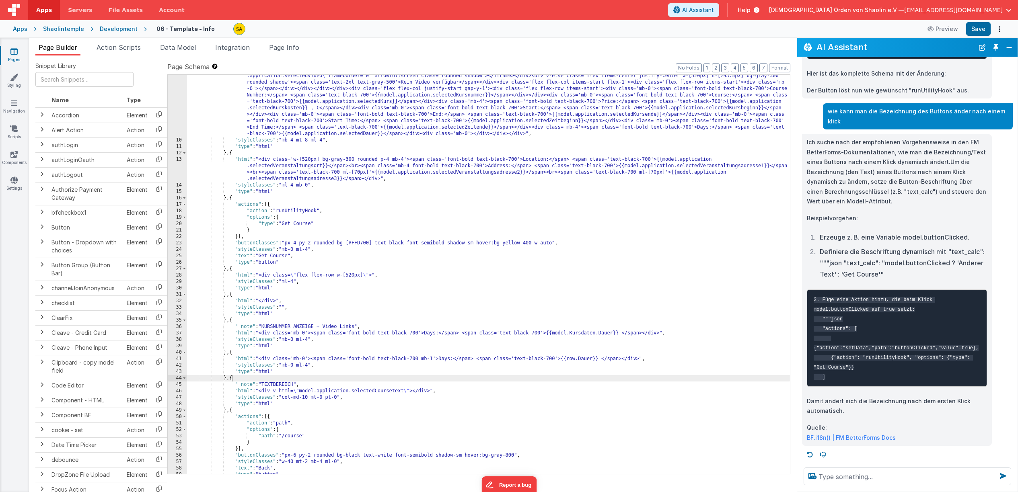  I want to click on div: 36, so click(177, 327).